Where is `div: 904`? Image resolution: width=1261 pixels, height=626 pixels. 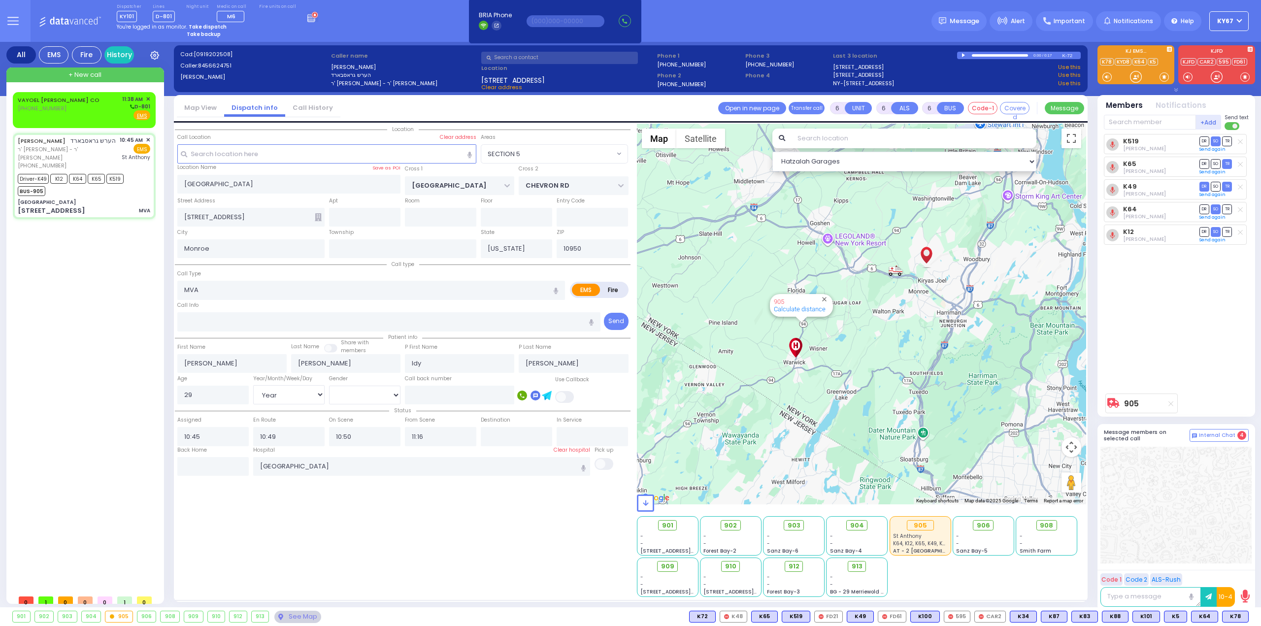
div: 904 is located at coordinates (91, 617).